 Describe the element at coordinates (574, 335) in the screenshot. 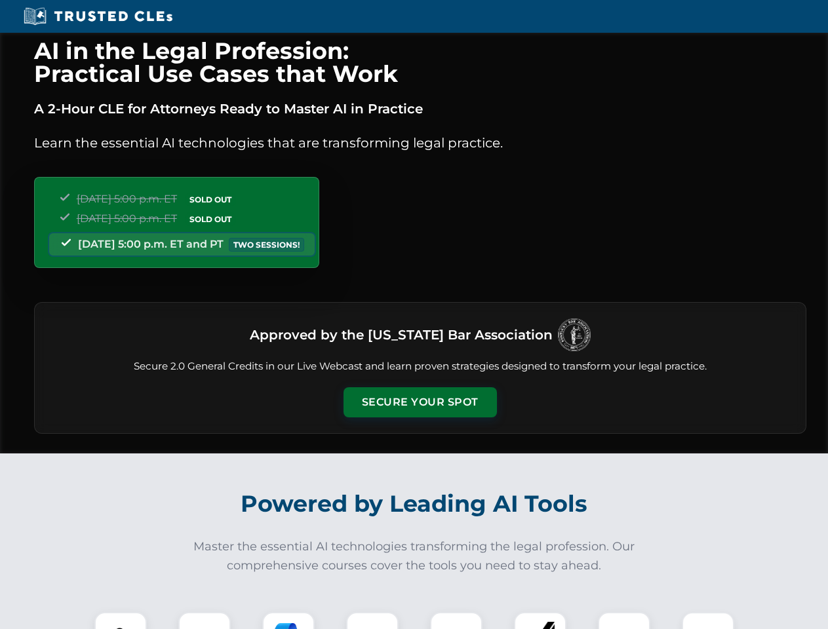

I see `img: Logo` at that location.